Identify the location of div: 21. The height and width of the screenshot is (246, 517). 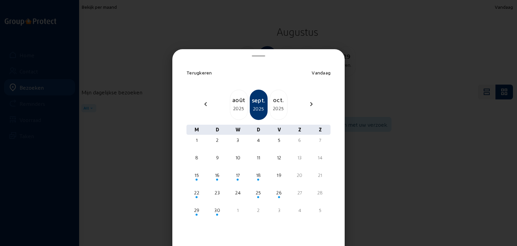
(320, 175).